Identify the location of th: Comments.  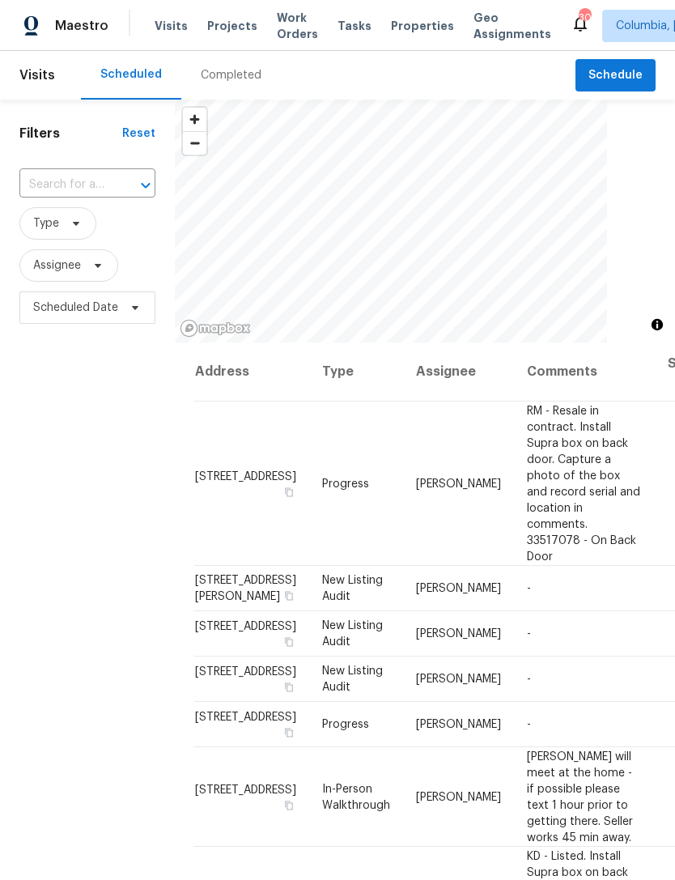
(584, 371).